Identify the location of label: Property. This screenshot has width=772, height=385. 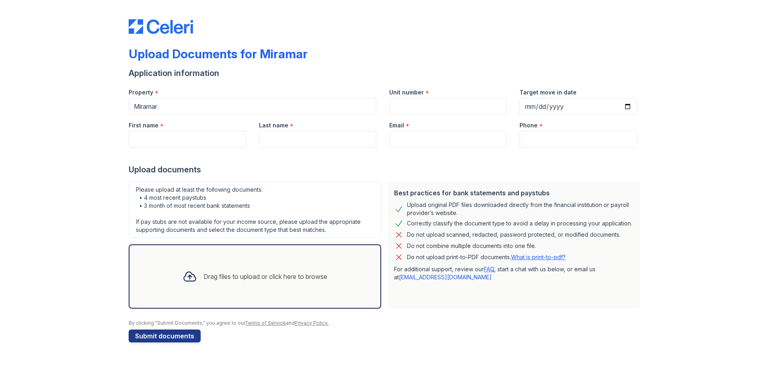
(141, 92).